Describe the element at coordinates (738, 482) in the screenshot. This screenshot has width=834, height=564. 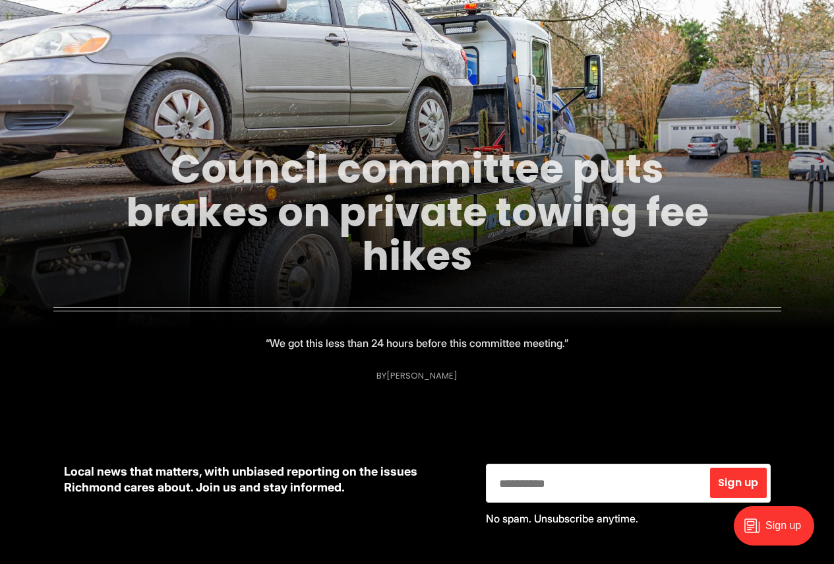
I see `span: Sign up` at that location.